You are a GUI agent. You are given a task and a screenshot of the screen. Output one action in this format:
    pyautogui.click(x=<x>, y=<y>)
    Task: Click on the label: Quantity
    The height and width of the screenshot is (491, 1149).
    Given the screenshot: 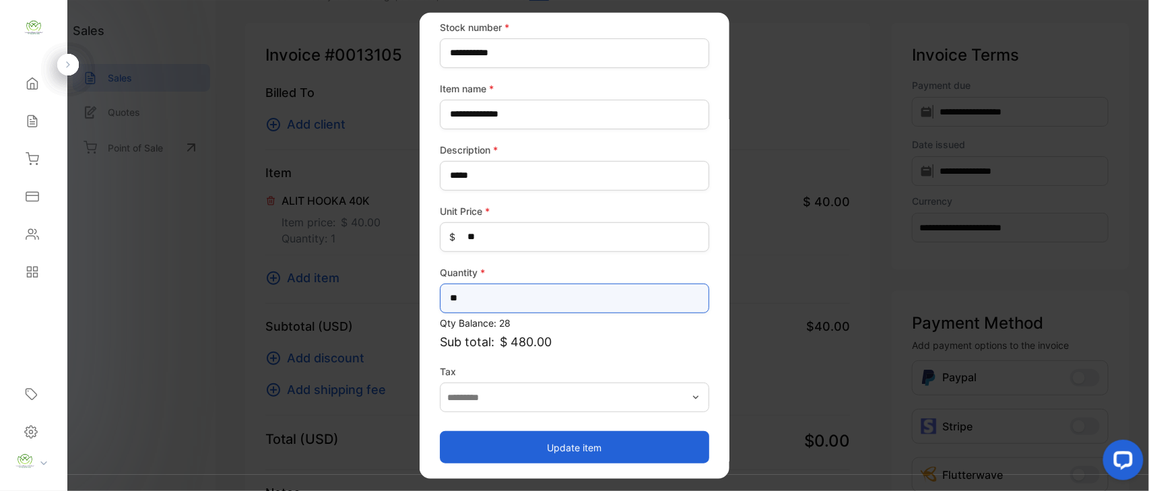 What is the action you would take?
    pyautogui.click(x=574, y=271)
    